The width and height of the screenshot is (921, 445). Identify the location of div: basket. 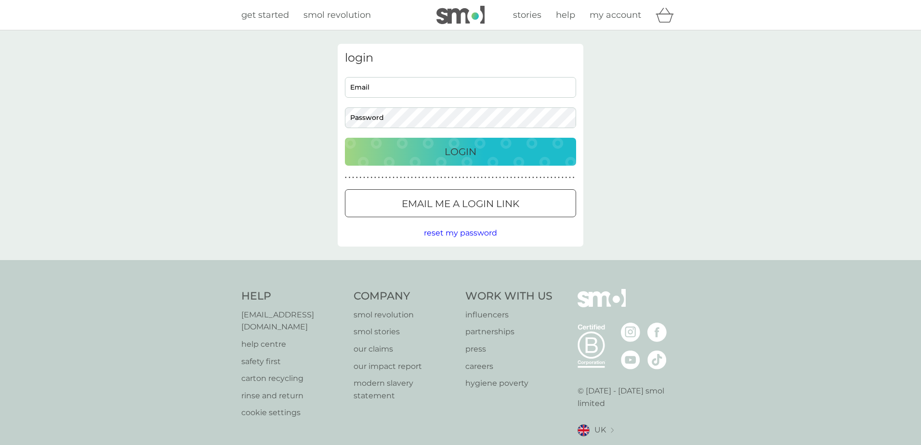
(668, 15).